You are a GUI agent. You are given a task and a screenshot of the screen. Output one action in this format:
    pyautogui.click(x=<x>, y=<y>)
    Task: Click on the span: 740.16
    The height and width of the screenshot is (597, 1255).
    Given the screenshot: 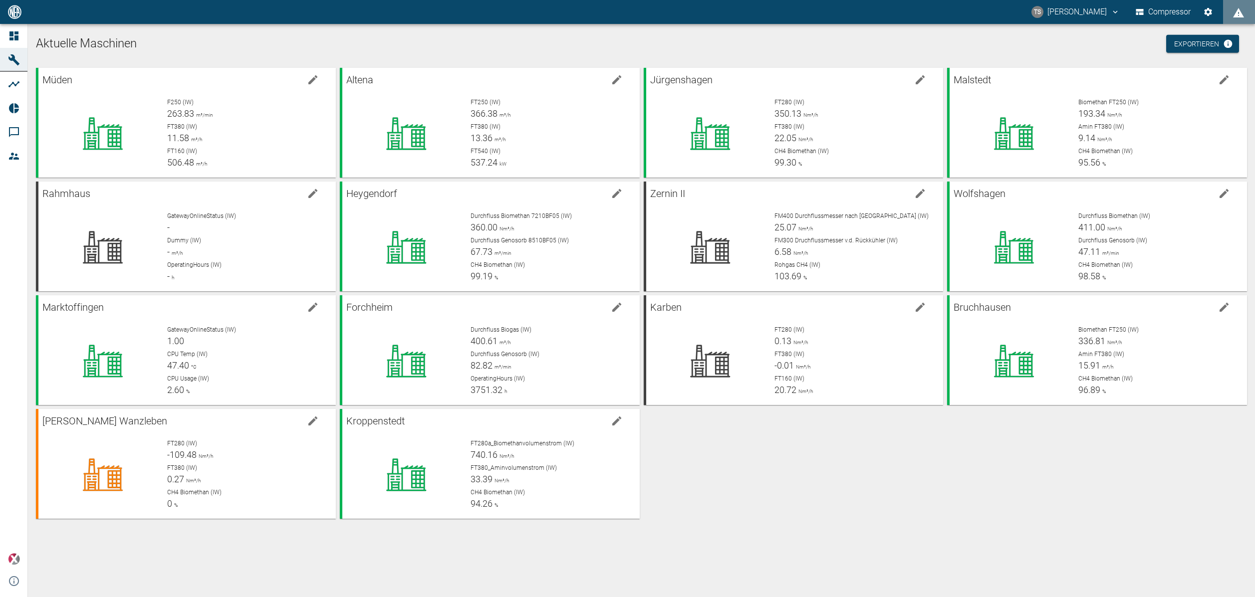 What is the action you would take?
    pyautogui.click(x=484, y=455)
    